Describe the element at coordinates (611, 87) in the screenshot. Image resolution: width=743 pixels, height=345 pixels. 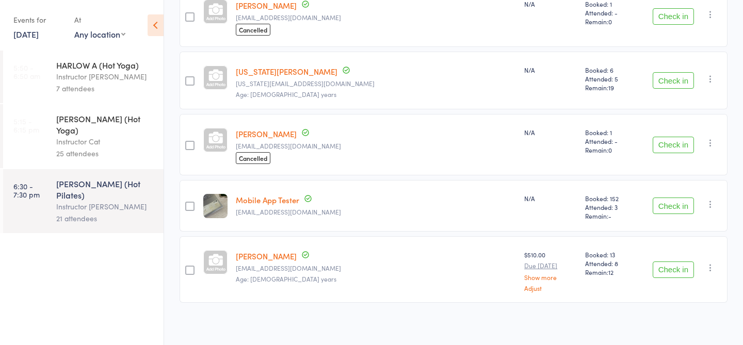
I see `span: 19` at that location.